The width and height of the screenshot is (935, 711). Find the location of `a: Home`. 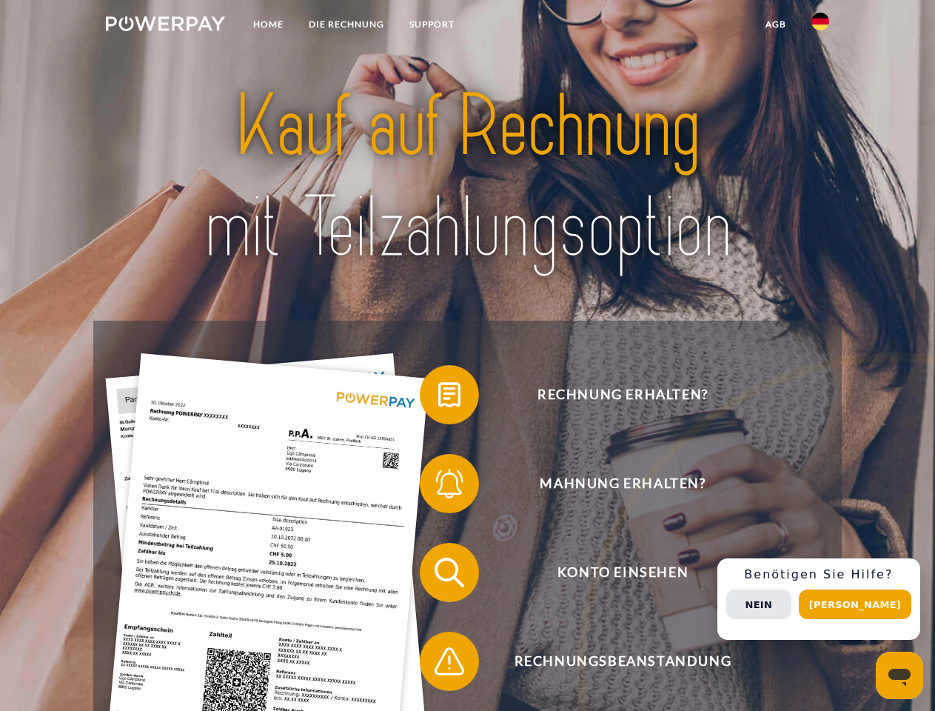

a: Home is located at coordinates (268, 24).